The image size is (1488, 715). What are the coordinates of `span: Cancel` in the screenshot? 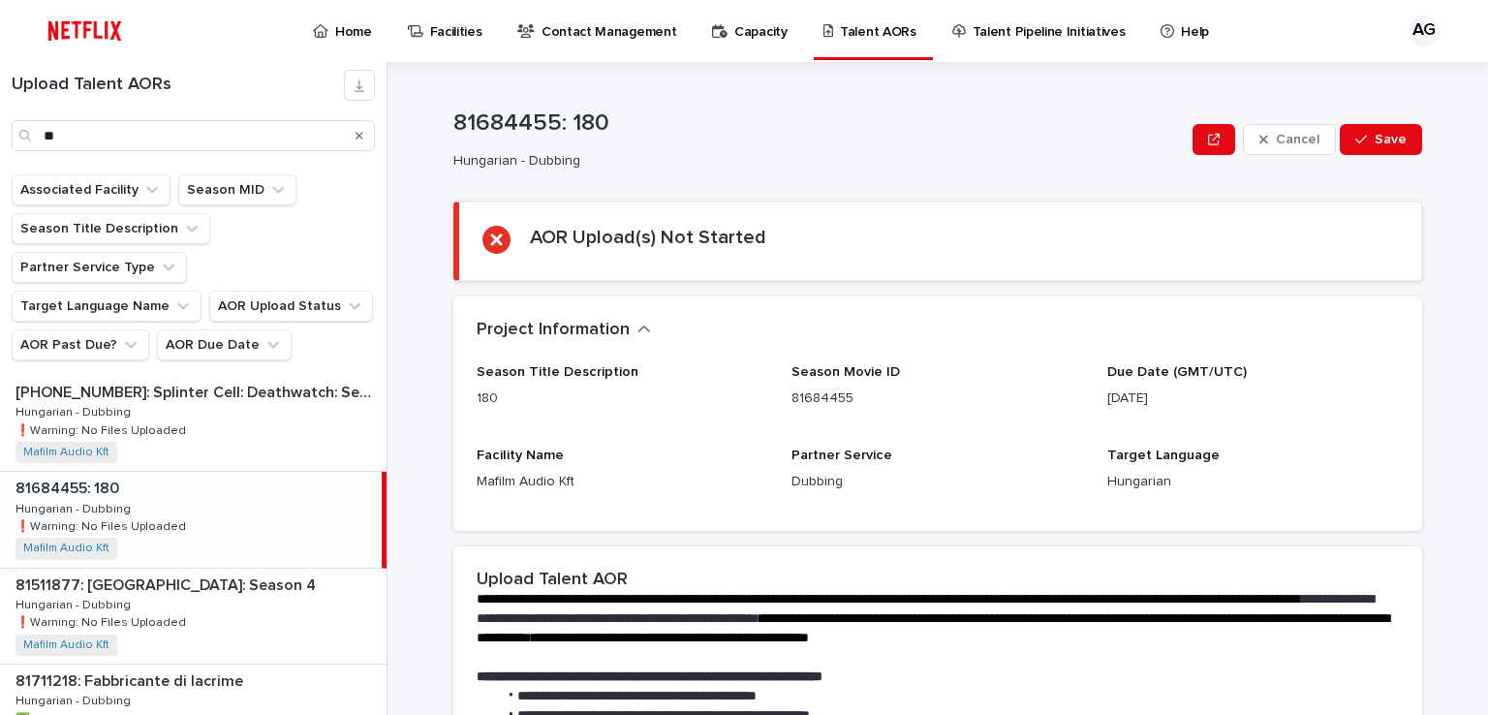 It's located at (1297, 139).